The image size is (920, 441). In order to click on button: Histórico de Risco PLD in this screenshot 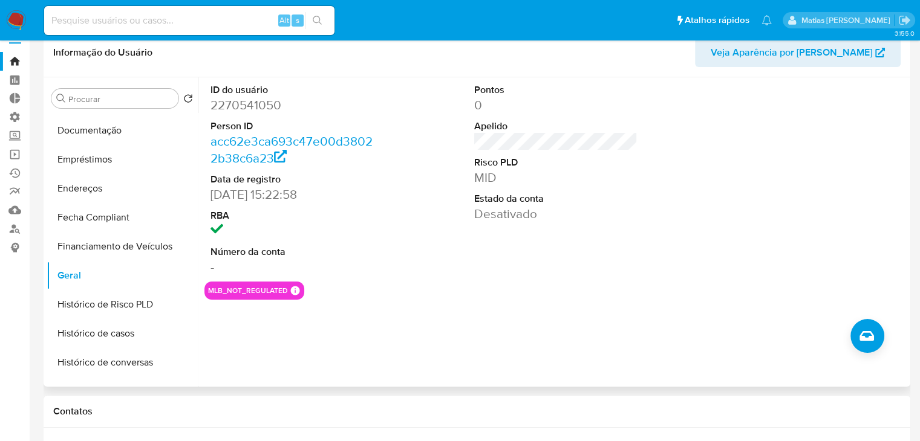, I will do `click(122, 305)`.